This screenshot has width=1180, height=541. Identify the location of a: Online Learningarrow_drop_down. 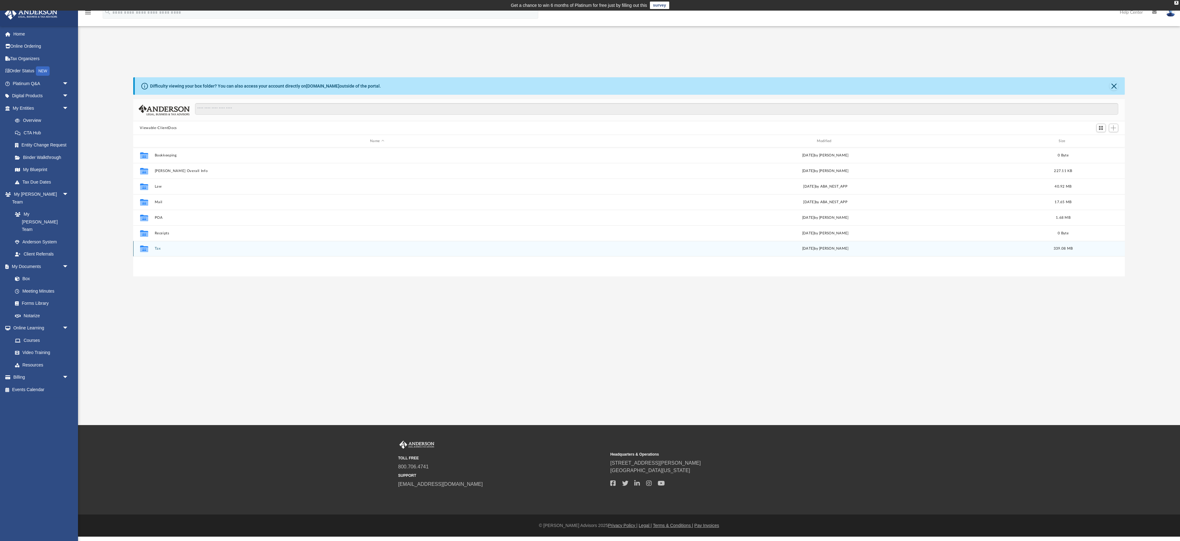
(40, 328).